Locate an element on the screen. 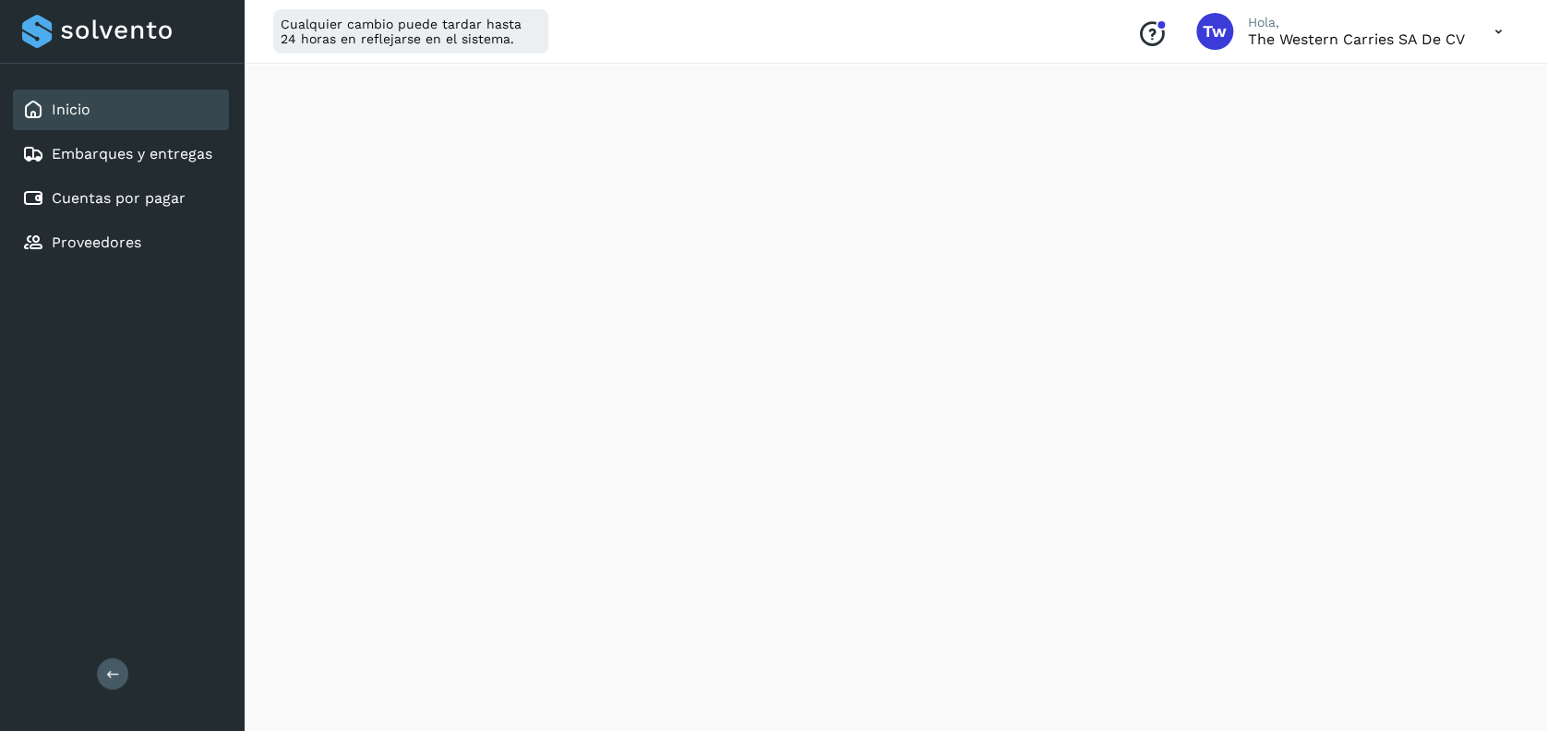 The width and height of the screenshot is (1547, 731). a: Proveedores is located at coordinates (96, 242).